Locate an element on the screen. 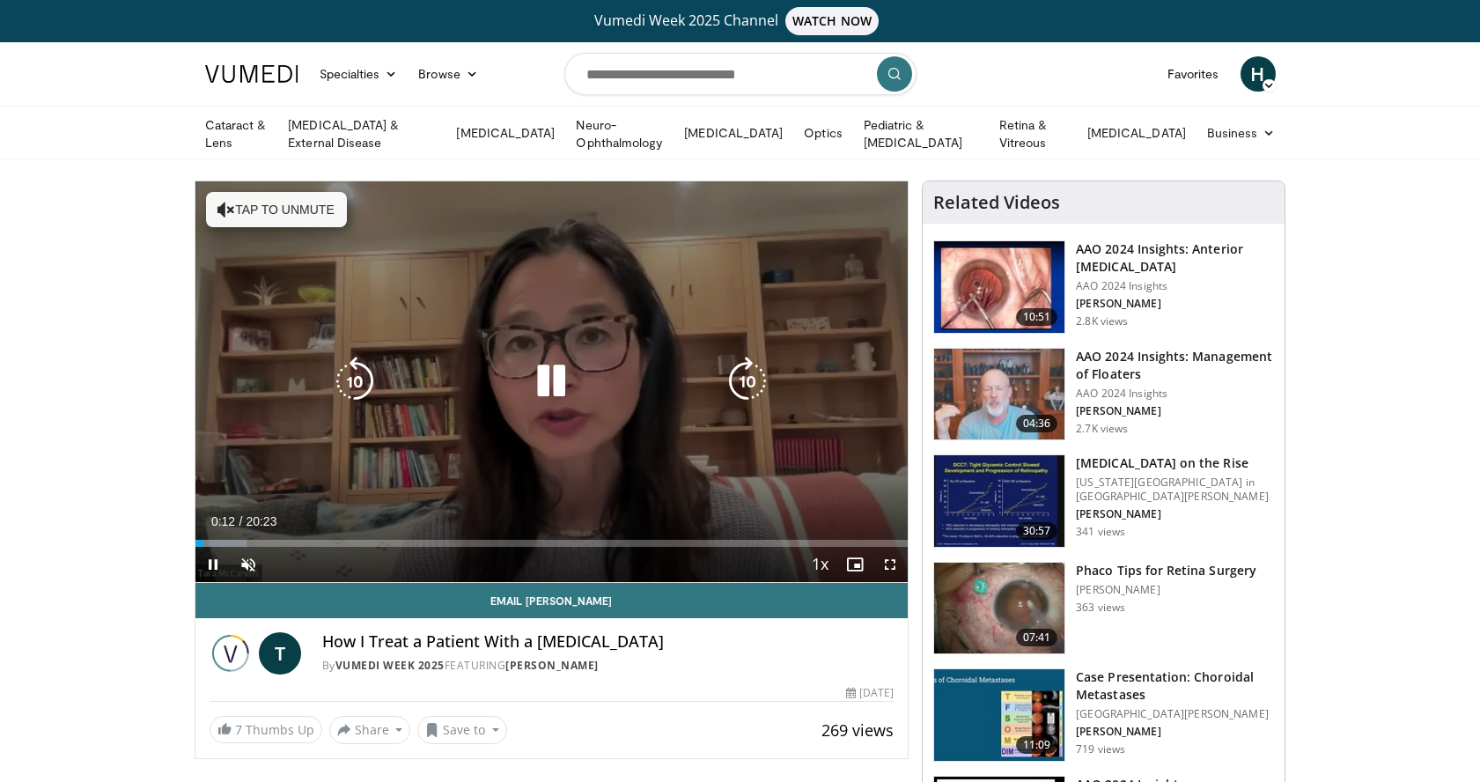 Image resolution: width=1480 pixels, height=782 pixels. a: Browse is located at coordinates (448, 74).